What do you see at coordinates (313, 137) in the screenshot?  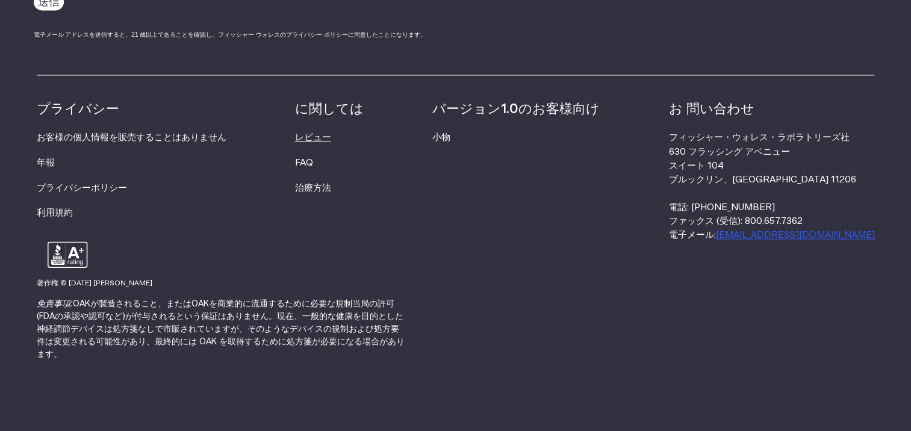 I see `a: レビュー` at bounding box center [313, 137].